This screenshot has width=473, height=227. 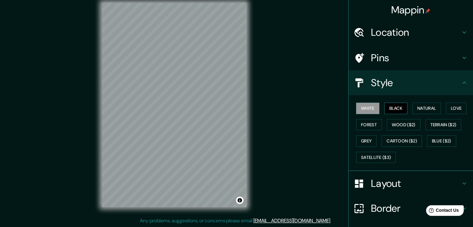 I want to click on span: Contact Us, so click(x=30, y=7).